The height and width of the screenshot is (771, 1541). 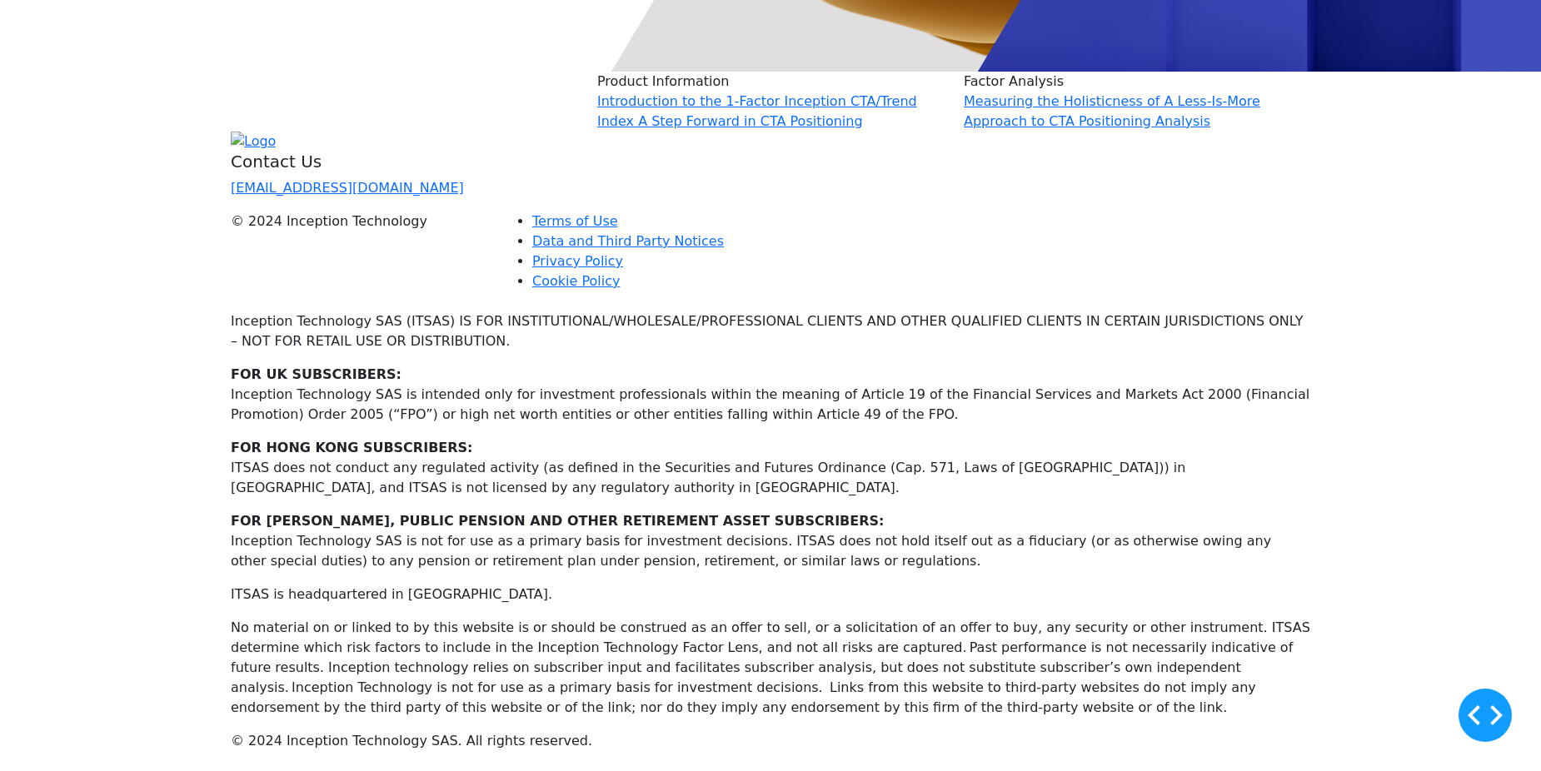 I want to click on p: © 2024 Inception Technology SAS. All rights reserved., so click(x=771, y=741).